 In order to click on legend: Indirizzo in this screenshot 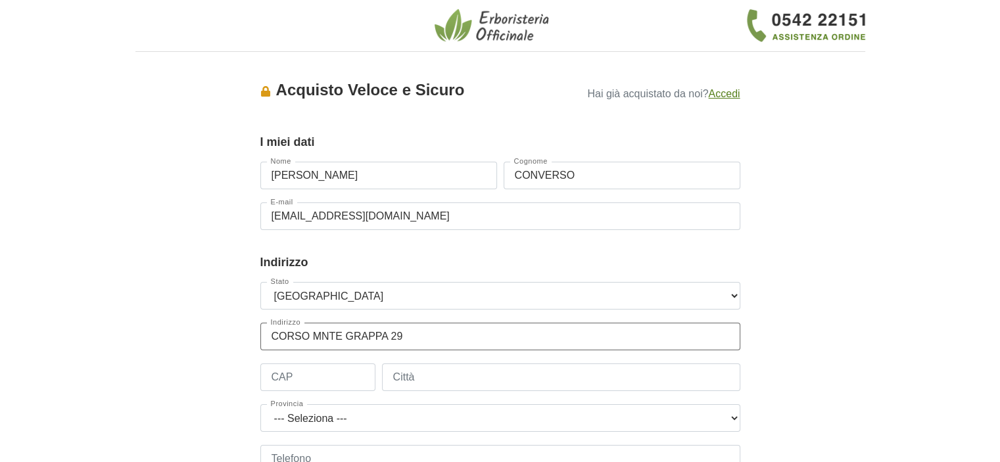, I will do `click(500, 262)`.